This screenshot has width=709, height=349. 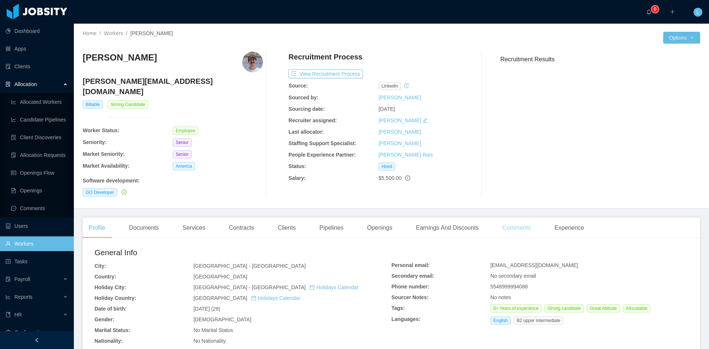 What do you see at coordinates (569, 228) in the screenshot?
I see `div: Experience` at bounding box center [569, 228].